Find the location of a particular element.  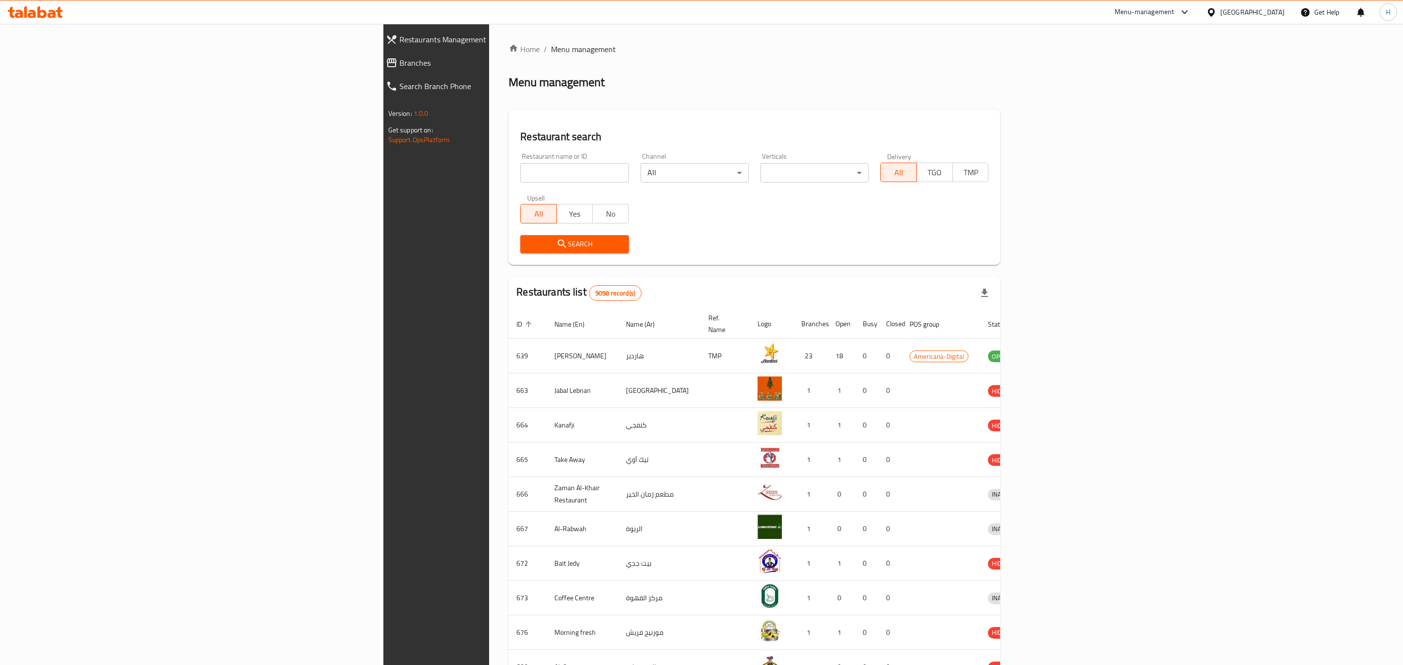

span: Search Branch Phone is located at coordinates (505, 86).